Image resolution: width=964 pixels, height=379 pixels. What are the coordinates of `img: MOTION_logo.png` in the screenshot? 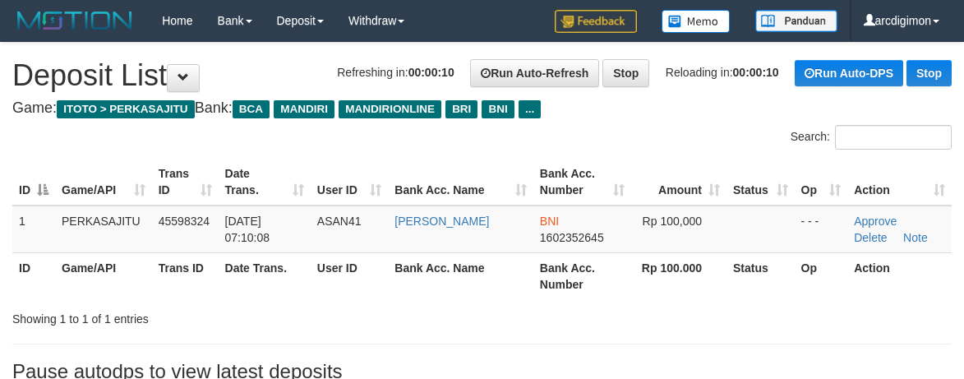 It's located at (75, 21).